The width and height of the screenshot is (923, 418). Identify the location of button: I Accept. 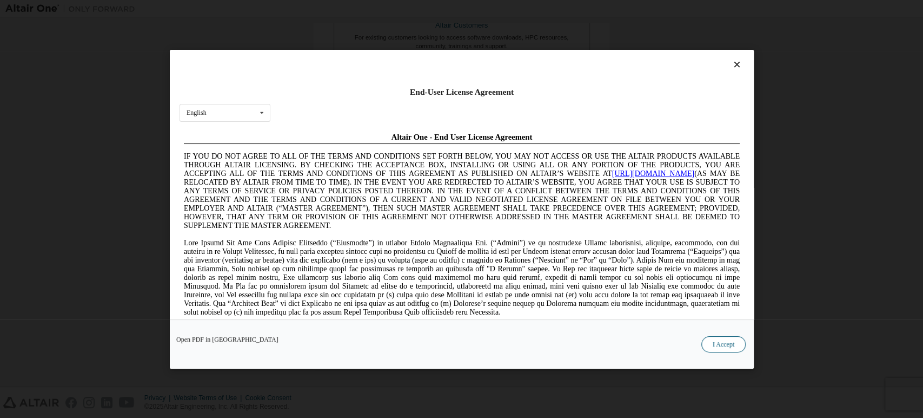
(723, 343).